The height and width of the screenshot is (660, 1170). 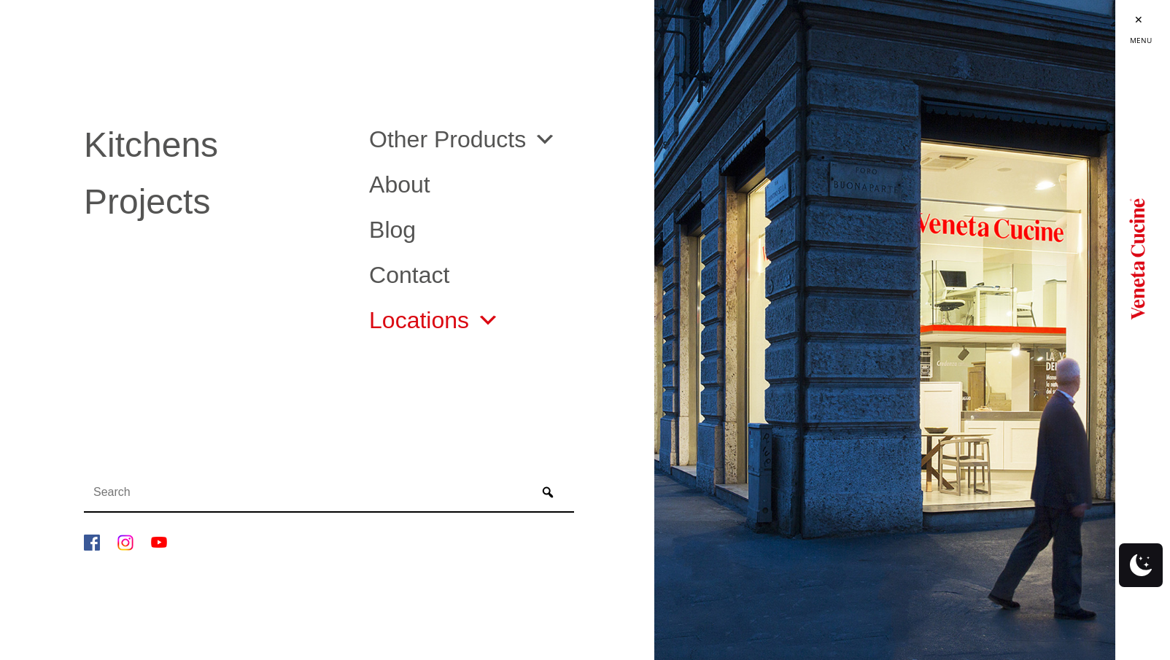 What do you see at coordinates (500, 185) in the screenshot?
I see `a: About` at bounding box center [500, 185].